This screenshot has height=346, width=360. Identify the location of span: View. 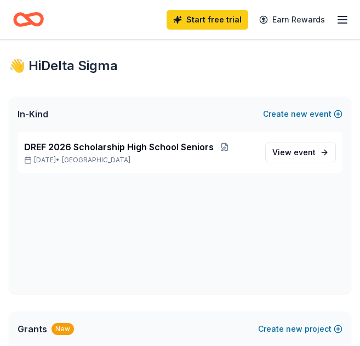
(294, 152).